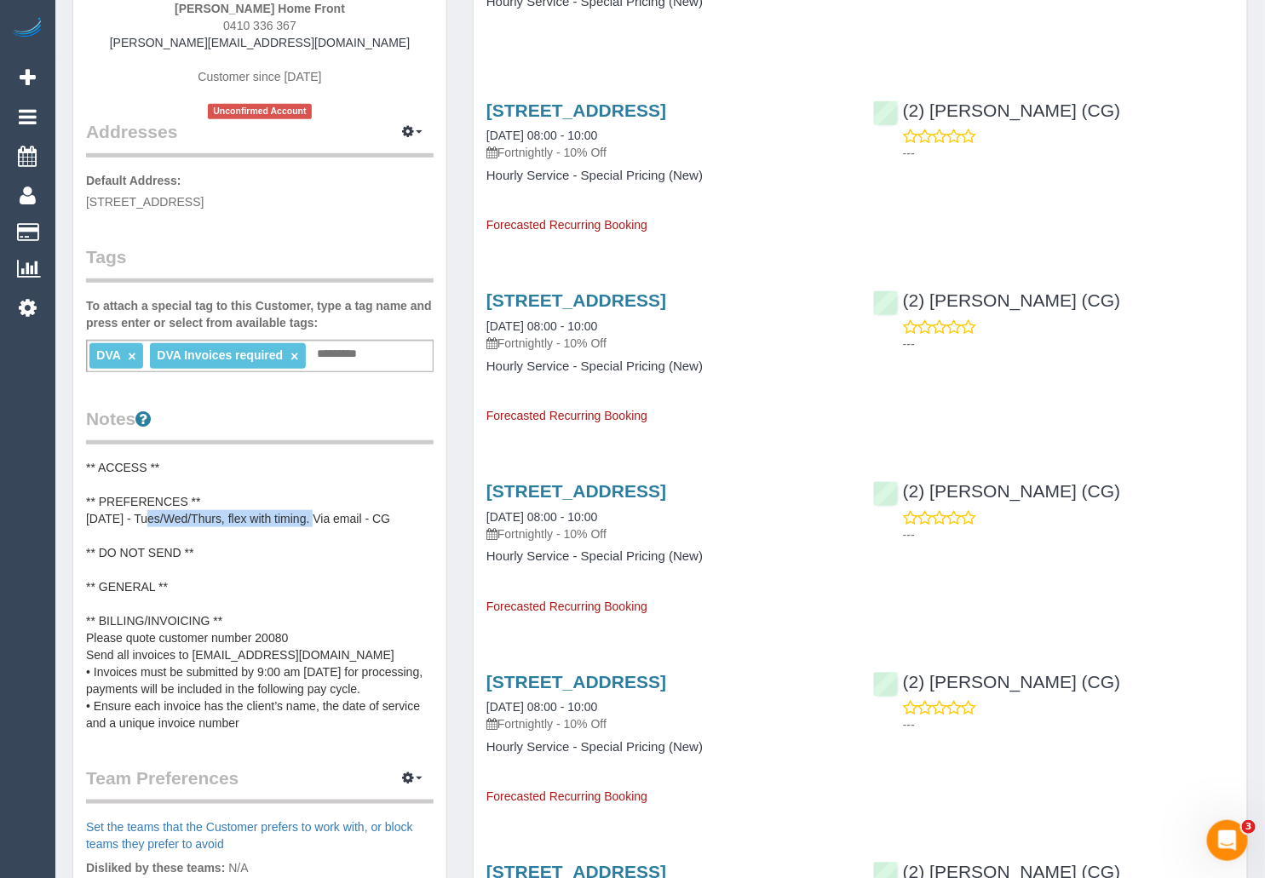  Describe the element at coordinates (27, 29) in the screenshot. I see `a: Automaid Logo` at that location.